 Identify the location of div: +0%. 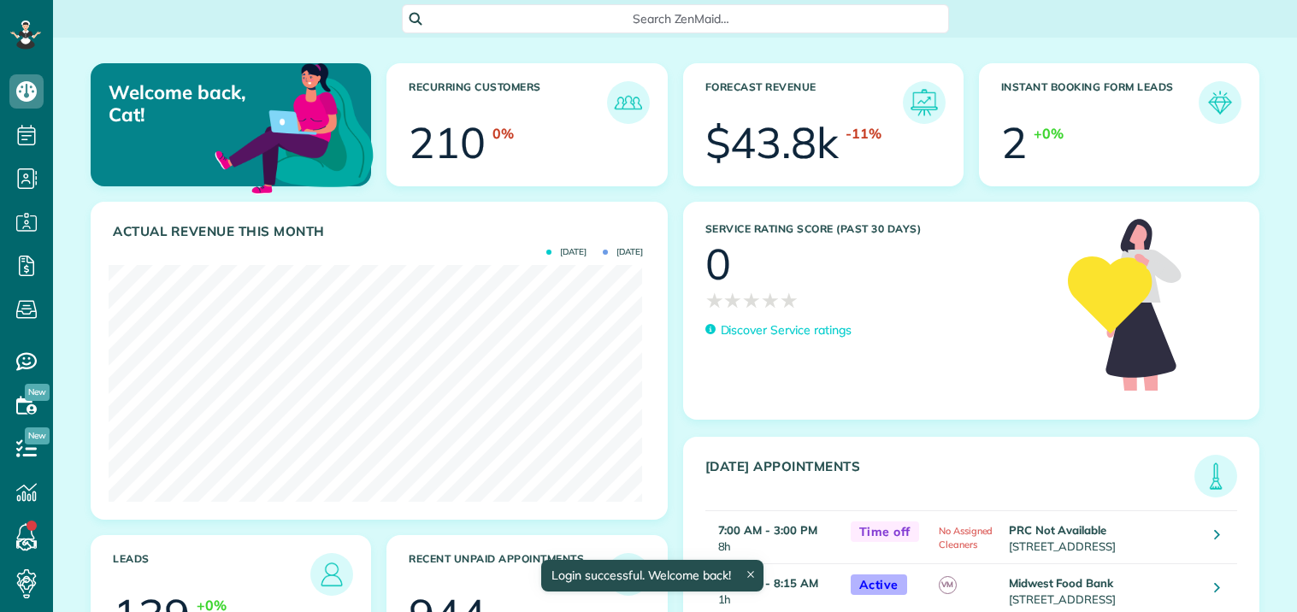
(1048, 133).